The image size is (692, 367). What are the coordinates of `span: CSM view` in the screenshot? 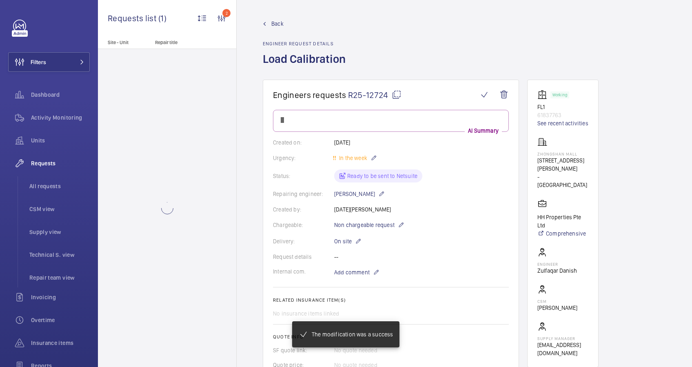 It's located at (60, 209).